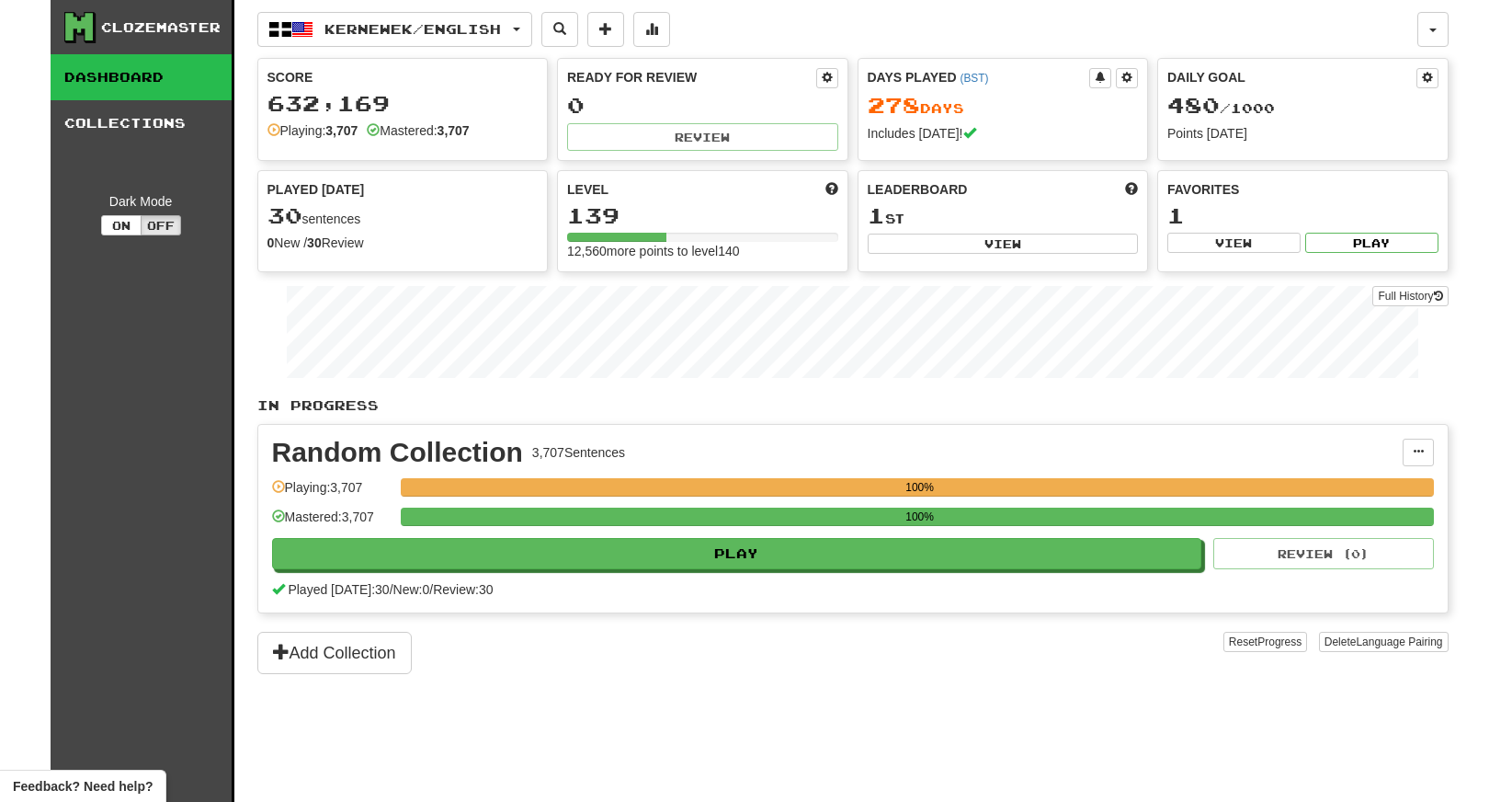 The width and height of the screenshot is (1512, 802). I want to click on span: 1, so click(876, 215).